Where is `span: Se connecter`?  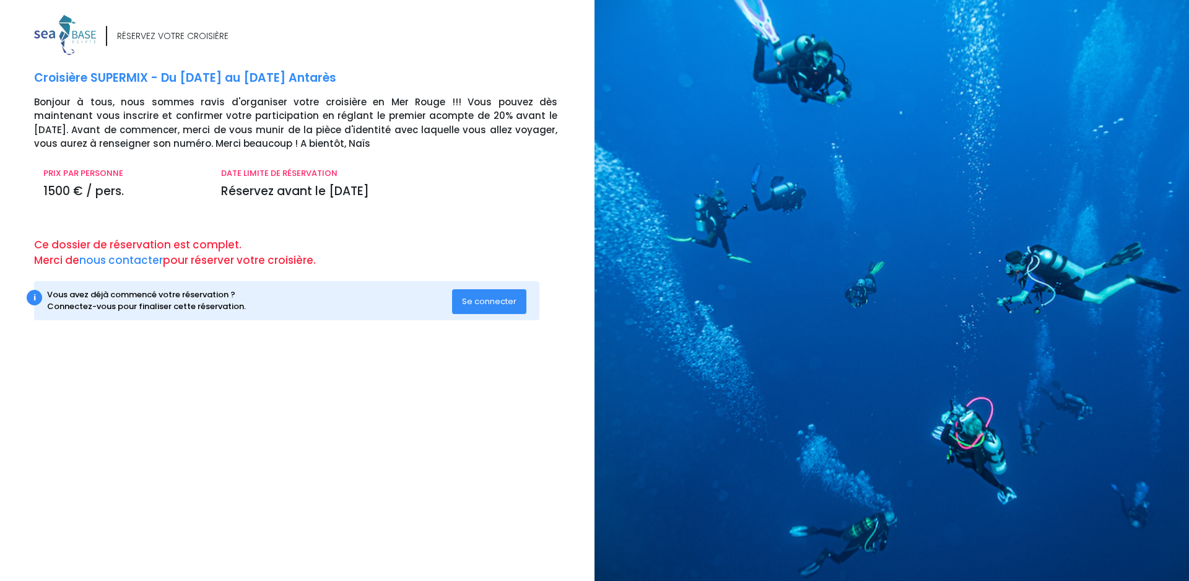 span: Se connecter is located at coordinates (489, 301).